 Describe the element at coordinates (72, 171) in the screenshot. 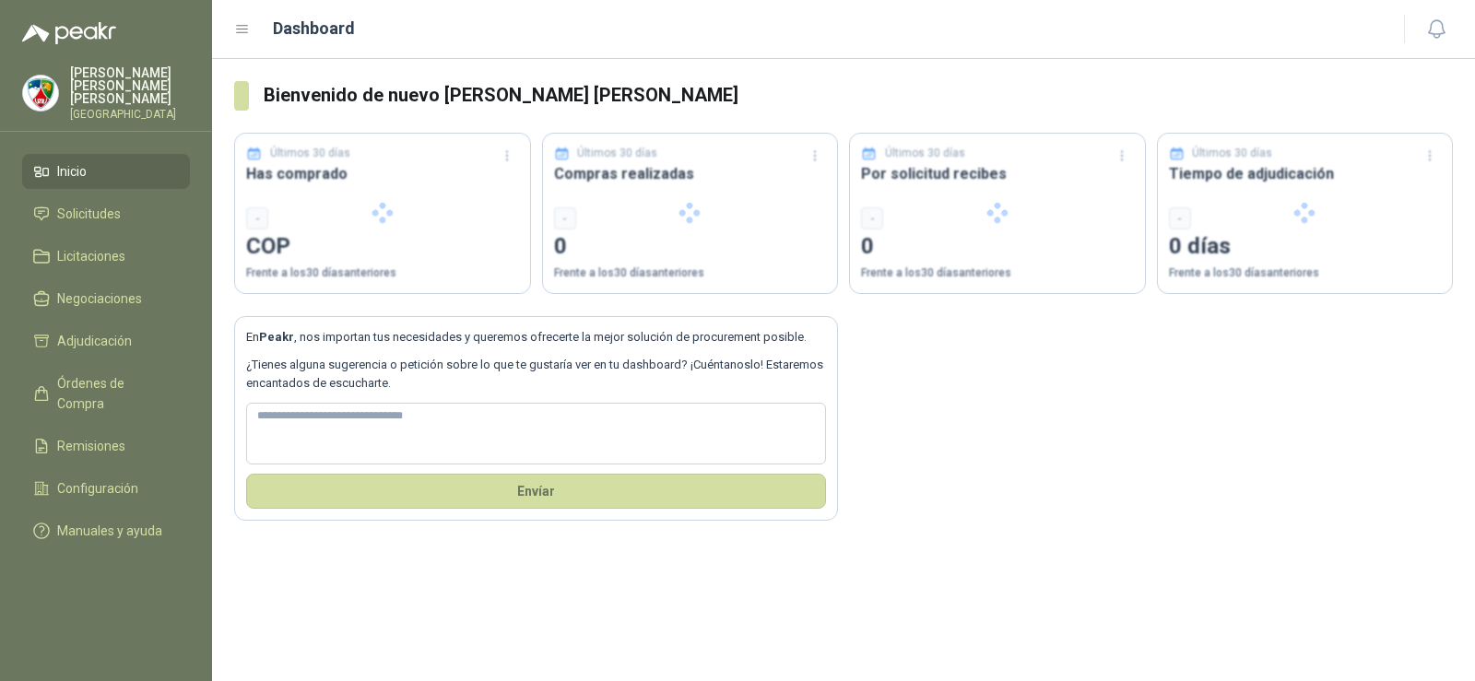

I see `span: Inicio` at that location.